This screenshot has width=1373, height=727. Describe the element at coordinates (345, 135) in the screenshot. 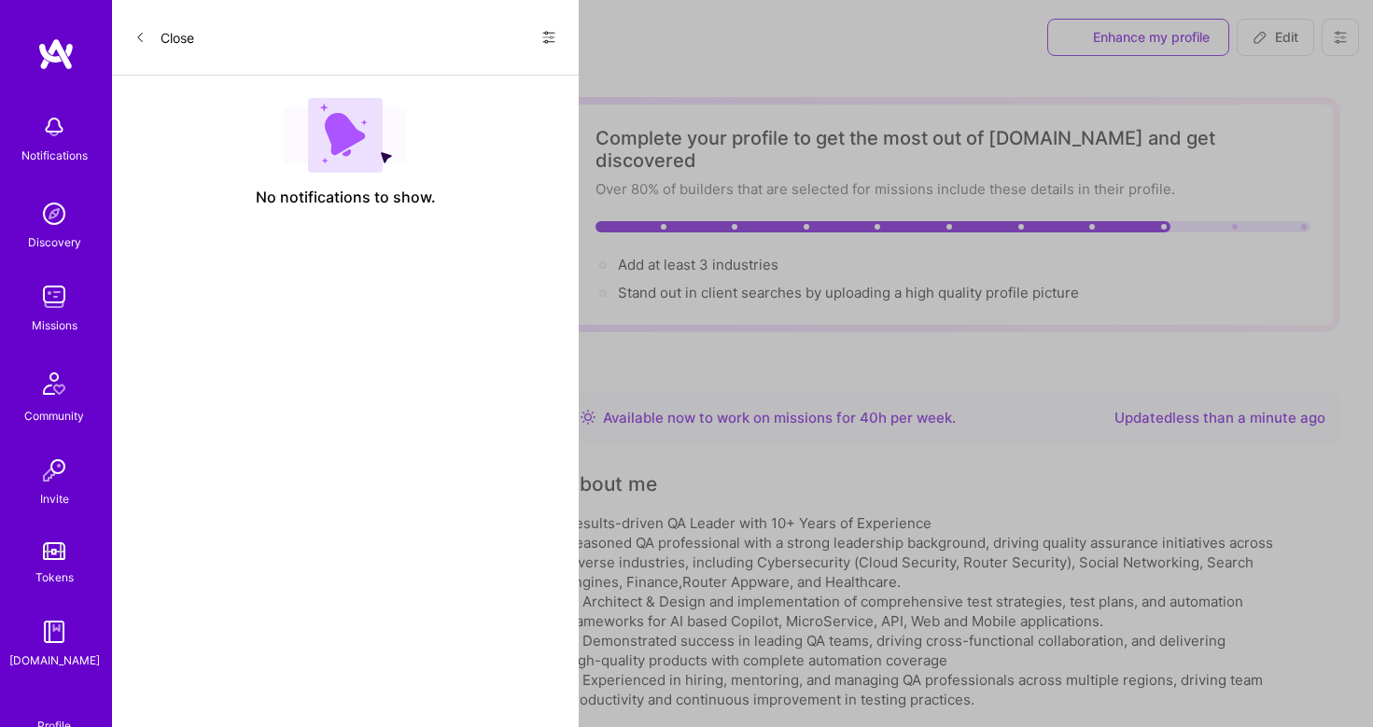

I see `img: empty` at that location.